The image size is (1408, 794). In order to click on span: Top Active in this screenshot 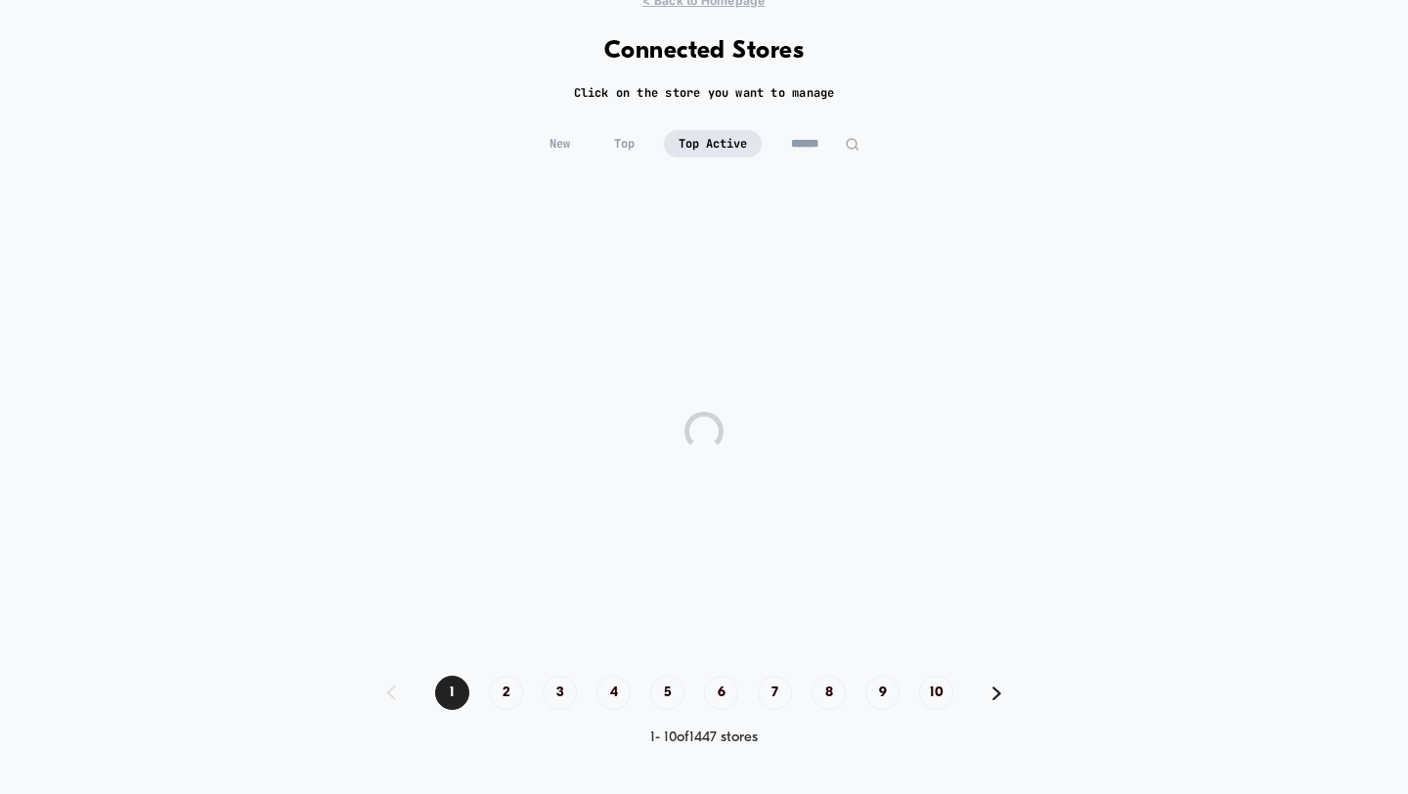, I will do `click(713, 144)`.